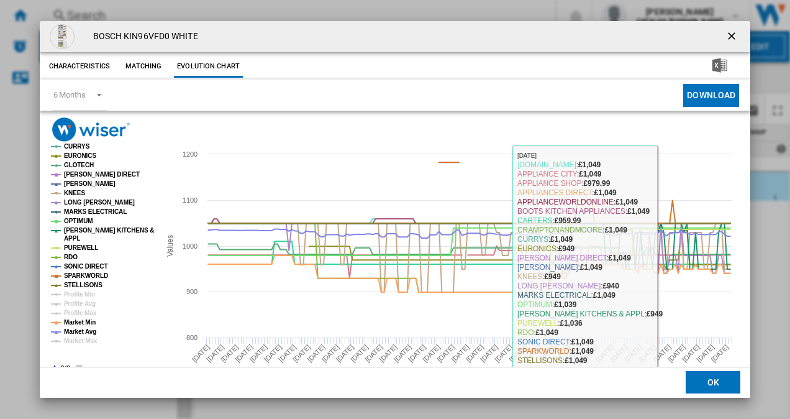 This screenshot has width=790, height=419. Describe the element at coordinates (62, 37) in the screenshot. I see `img: kin96vfd0_product_image_standard__600x600px_1.png` at that location.